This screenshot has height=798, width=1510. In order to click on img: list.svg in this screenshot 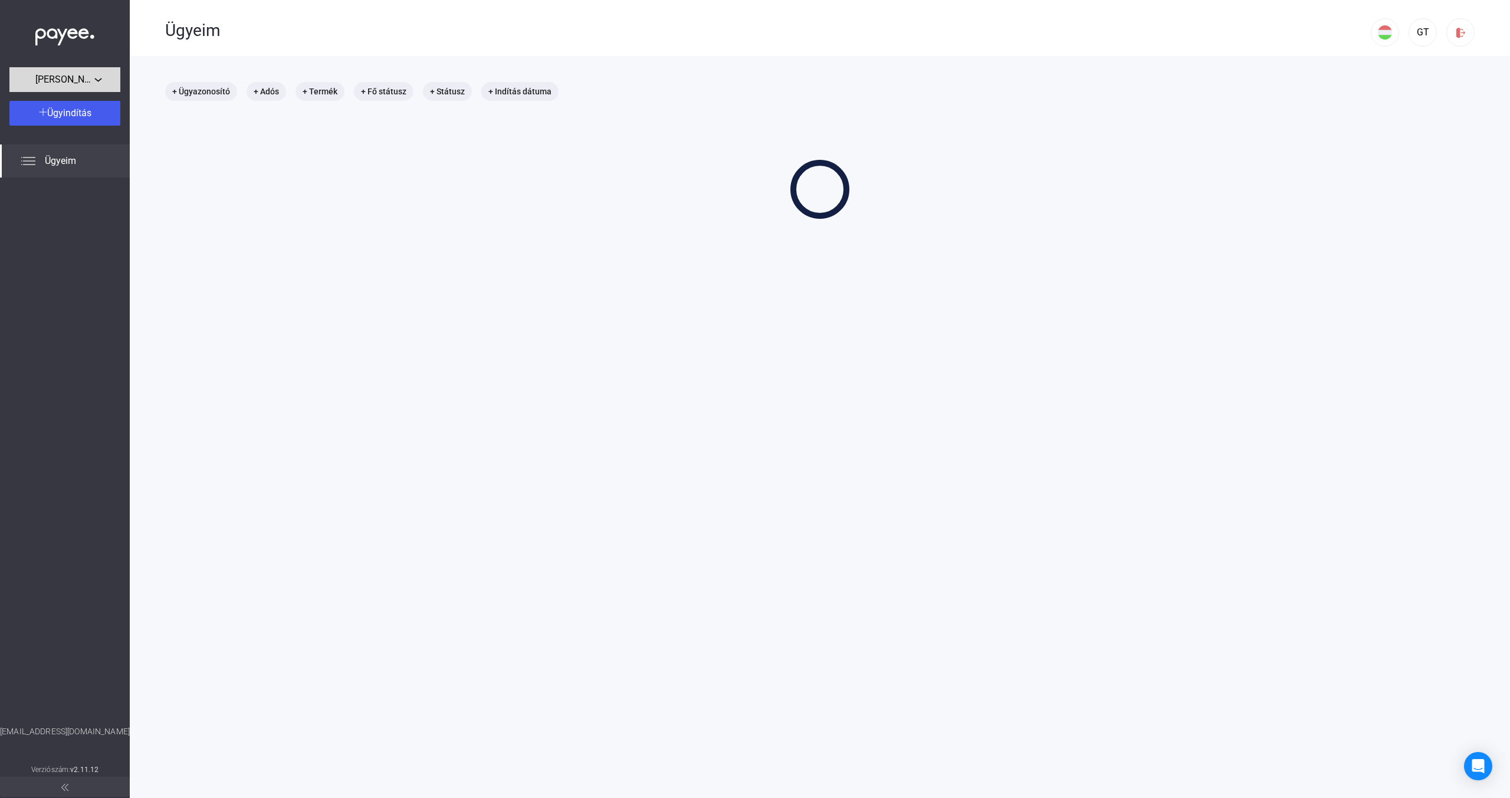, I will do `click(28, 161)`.